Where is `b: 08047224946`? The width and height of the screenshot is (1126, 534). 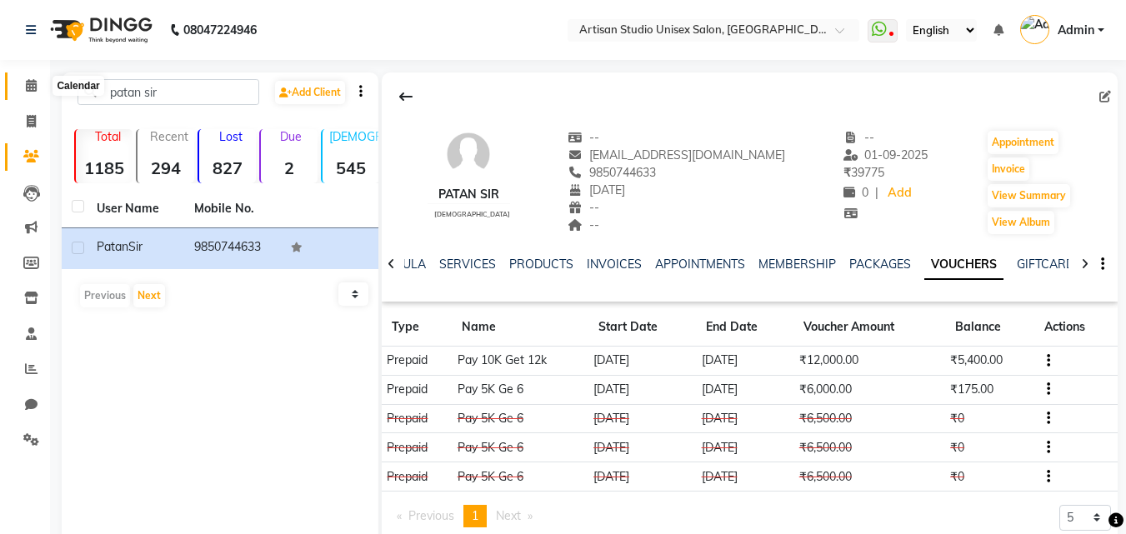
b: 08047224946 is located at coordinates (220, 30).